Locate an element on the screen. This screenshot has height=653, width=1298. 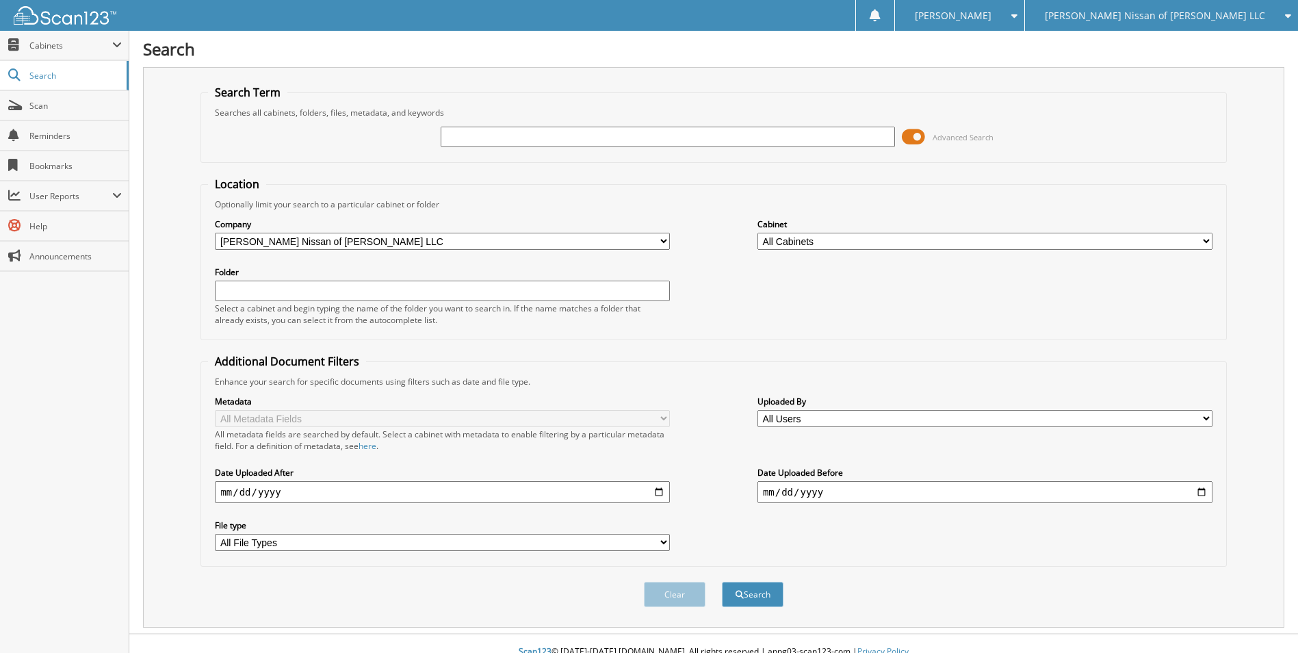
span: Advanced Search is located at coordinates (963, 137).